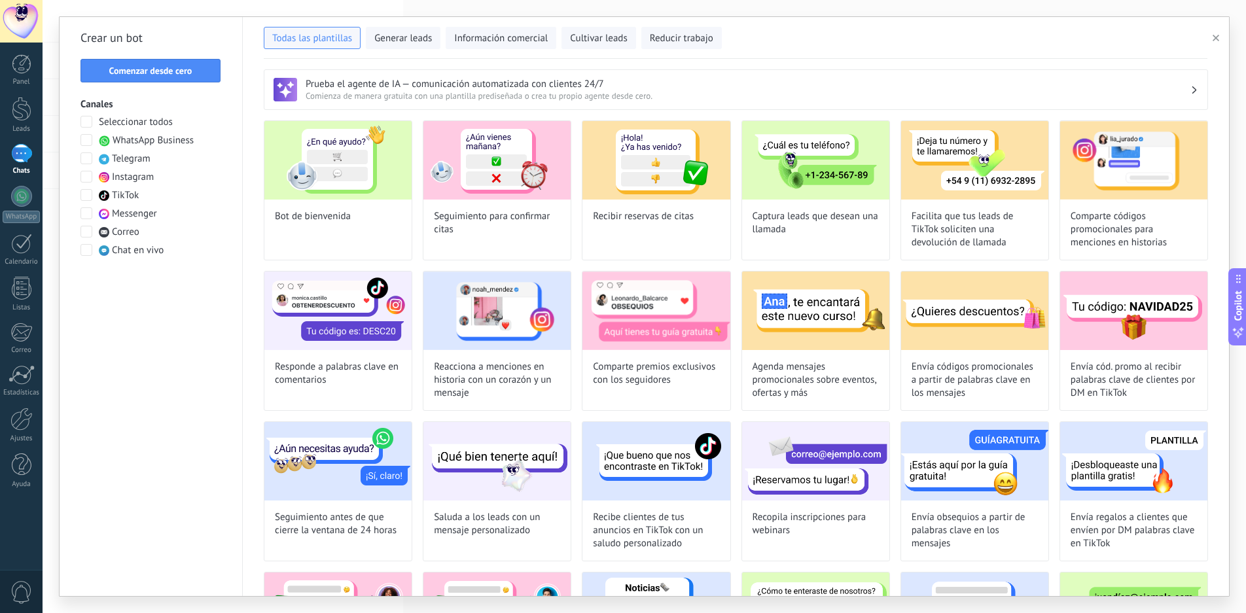 The height and width of the screenshot is (613, 1246). What do you see at coordinates (1133, 380) in the screenshot?
I see `span: Envía cód. promo al recibir palabras clave de clientes por DM en TikTok` at bounding box center [1133, 380].